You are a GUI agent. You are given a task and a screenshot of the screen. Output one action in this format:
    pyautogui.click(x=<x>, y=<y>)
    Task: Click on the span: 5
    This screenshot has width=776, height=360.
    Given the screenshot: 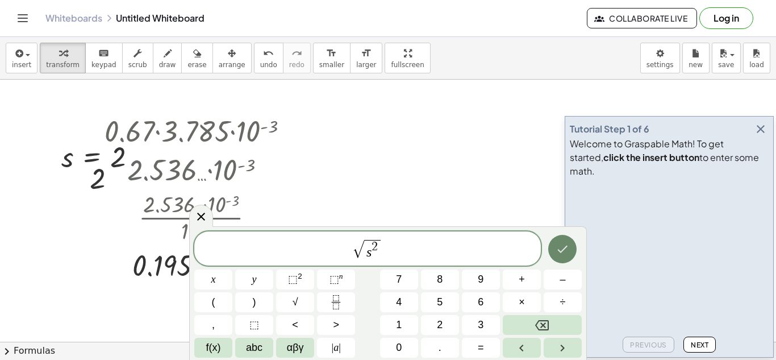 What is the action you would take?
    pyautogui.click(x=440, y=302)
    